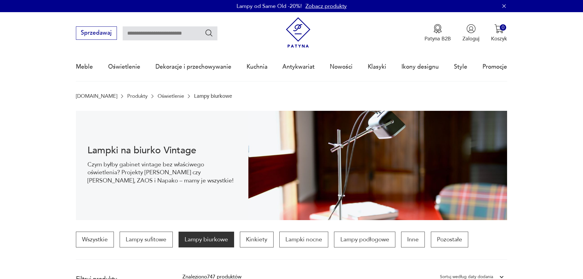 This screenshot has height=279, width=583. What do you see at coordinates (499, 33) in the screenshot?
I see `button: 0Koszyk` at bounding box center [499, 33].